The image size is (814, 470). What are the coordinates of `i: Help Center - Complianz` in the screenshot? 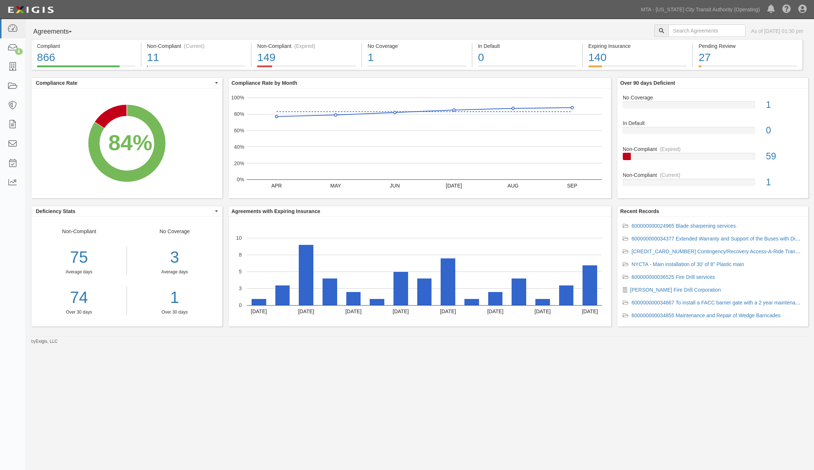 It's located at (786, 10).